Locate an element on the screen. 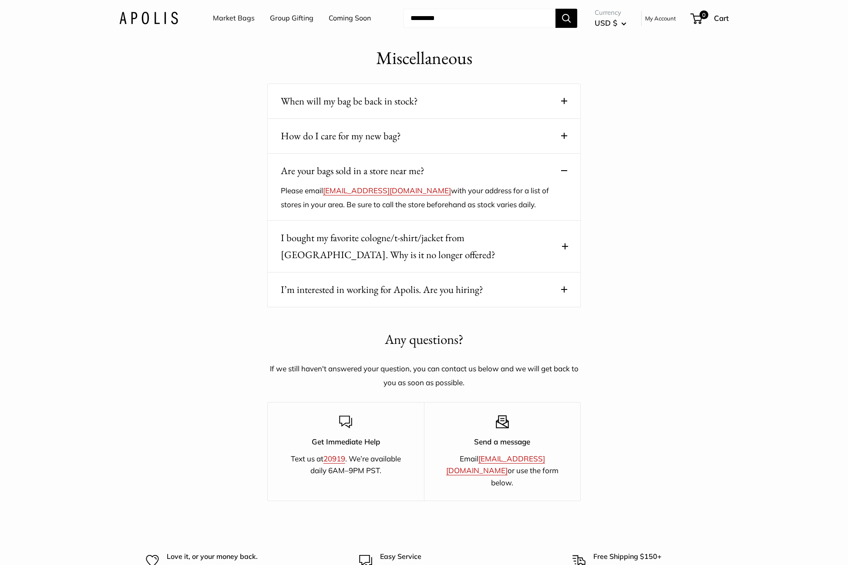 This screenshot has width=848, height=565. a: 0 Cart is located at coordinates (710, 18).